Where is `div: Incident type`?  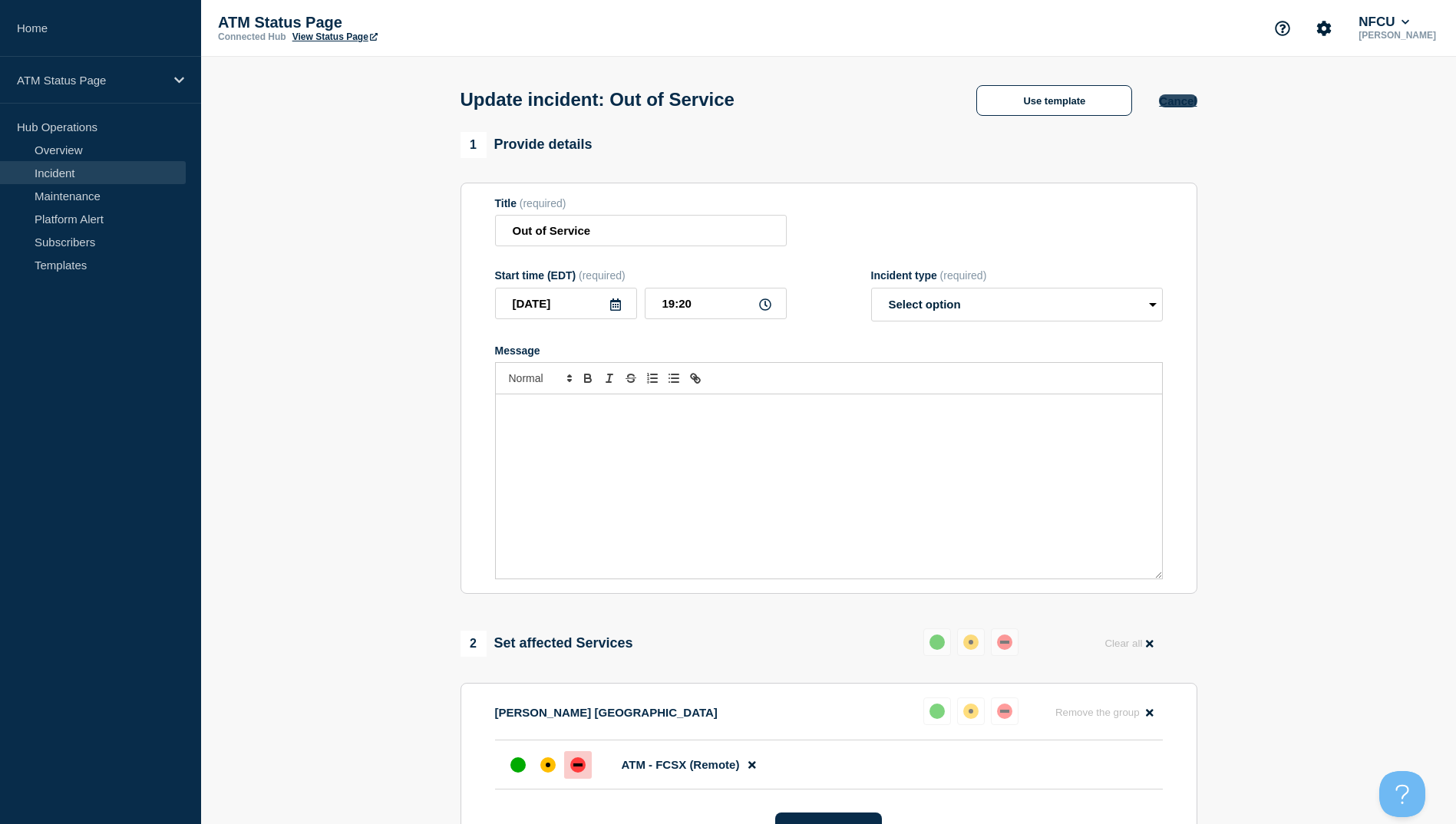
div: Incident type is located at coordinates (1017, 275).